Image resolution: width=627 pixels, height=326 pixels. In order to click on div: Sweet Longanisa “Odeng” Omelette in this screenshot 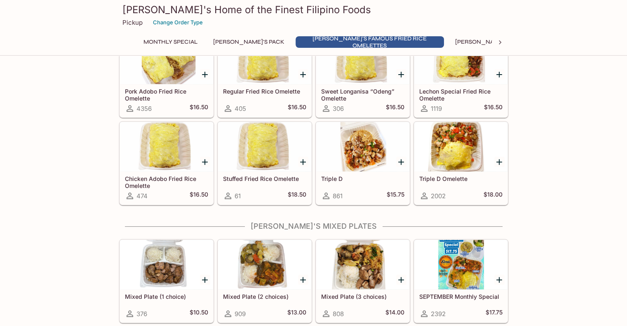, I will do `click(363, 59)`.